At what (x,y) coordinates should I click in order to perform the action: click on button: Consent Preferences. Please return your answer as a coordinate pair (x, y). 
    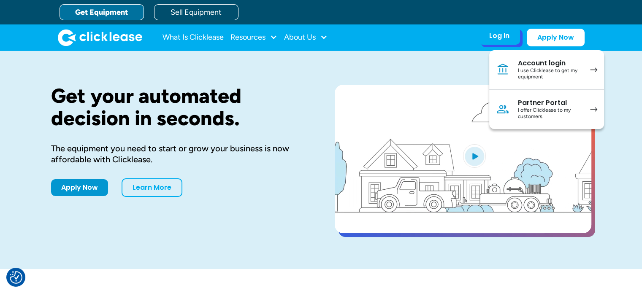
    Looking at the image, I should click on (16, 278).